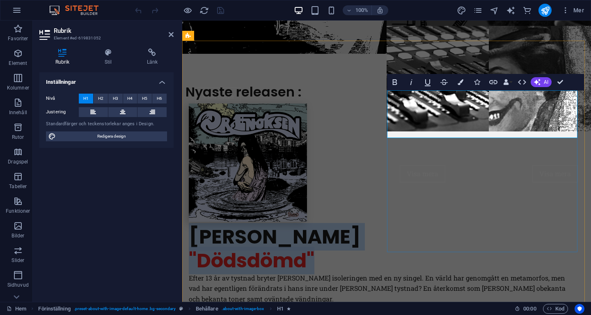 This screenshot has height=315, width=591. I want to click on span: . preset-about-with-image-default-home .bg-secondary, so click(125, 309).